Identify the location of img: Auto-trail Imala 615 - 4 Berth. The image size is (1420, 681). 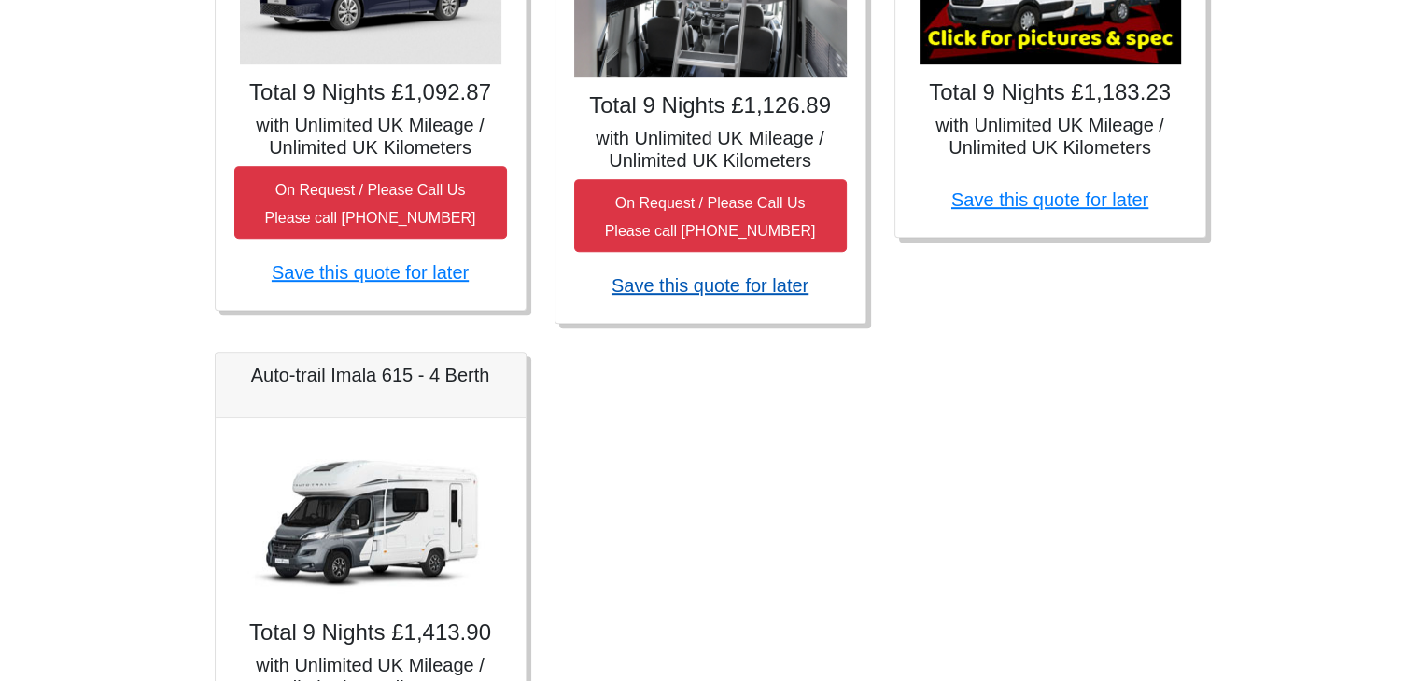
(371, 521).